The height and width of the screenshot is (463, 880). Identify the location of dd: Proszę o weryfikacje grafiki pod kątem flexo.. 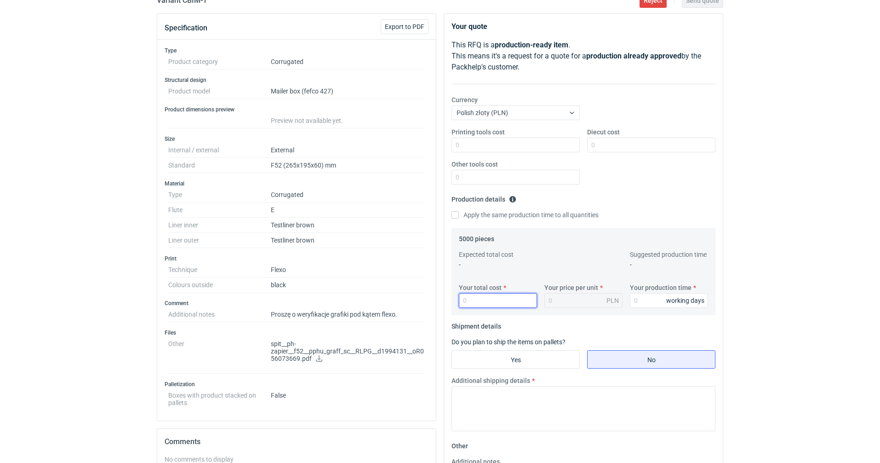
(348, 314).